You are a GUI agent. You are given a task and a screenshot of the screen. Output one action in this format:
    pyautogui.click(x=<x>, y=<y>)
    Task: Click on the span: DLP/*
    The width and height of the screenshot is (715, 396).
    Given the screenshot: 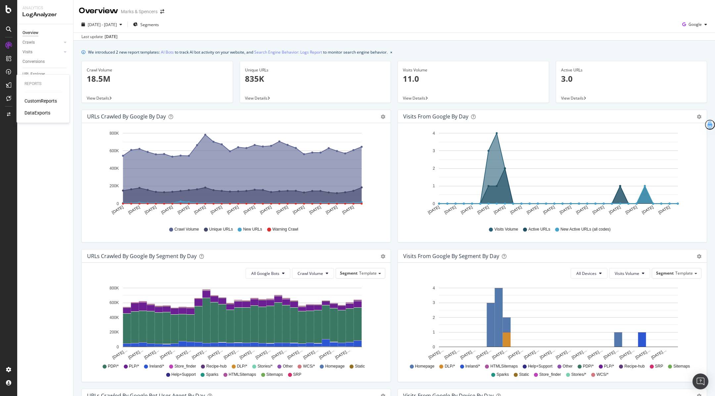 What is the action you would take?
    pyautogui.click(x=450, y=367)
    